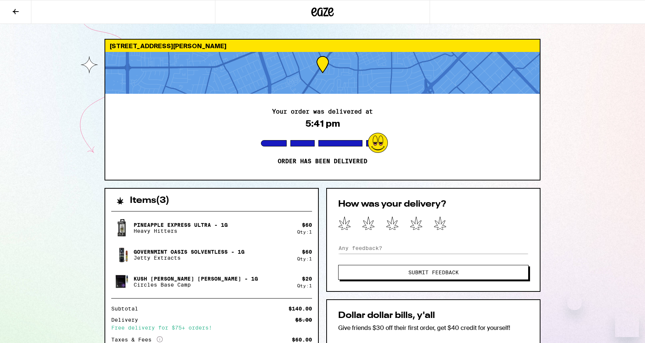  I want to click on img: Kush Berry Bliss - 1g, so click(122, 282).